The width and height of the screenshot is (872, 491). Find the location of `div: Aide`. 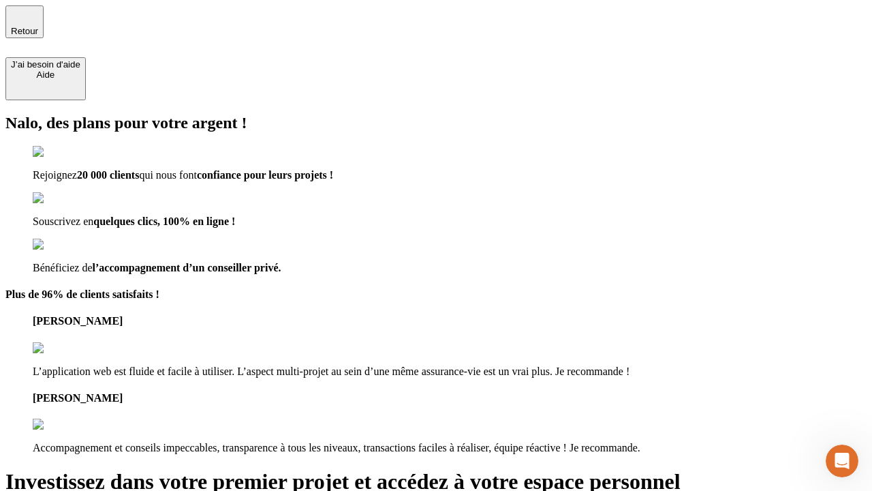

div: Aide is located at coordinates (46, 74).